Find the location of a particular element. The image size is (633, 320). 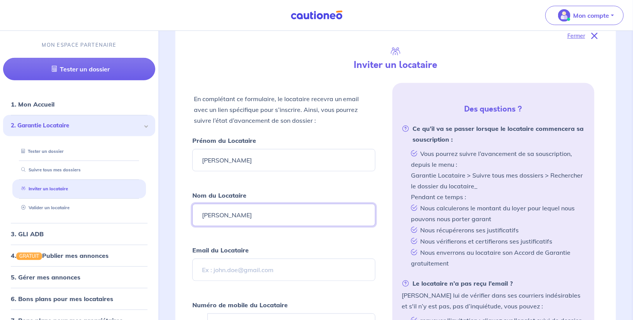

div: 1. Mon Accueil is located at coordinates (79, 104).